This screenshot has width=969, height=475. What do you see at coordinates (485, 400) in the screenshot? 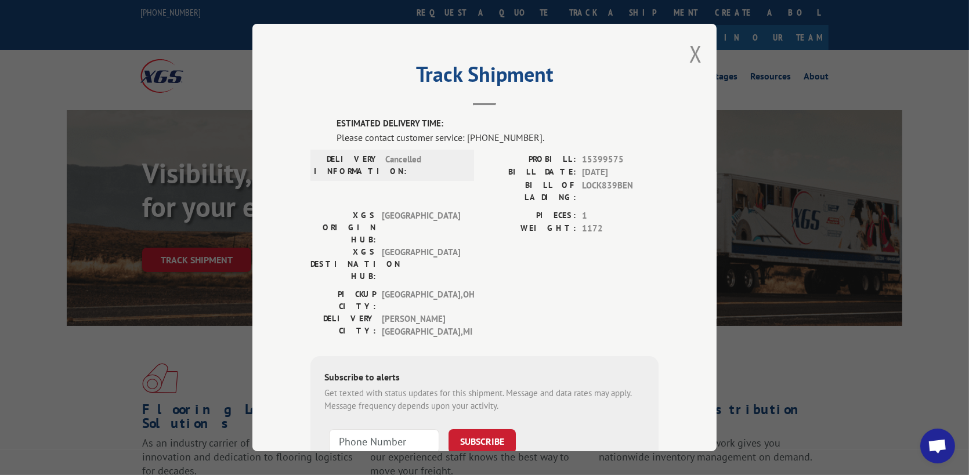
I see `div: Get texted with status updates for this shipment. Message and data rates may apply. Message frequ...` at bounding box center [485, 400].